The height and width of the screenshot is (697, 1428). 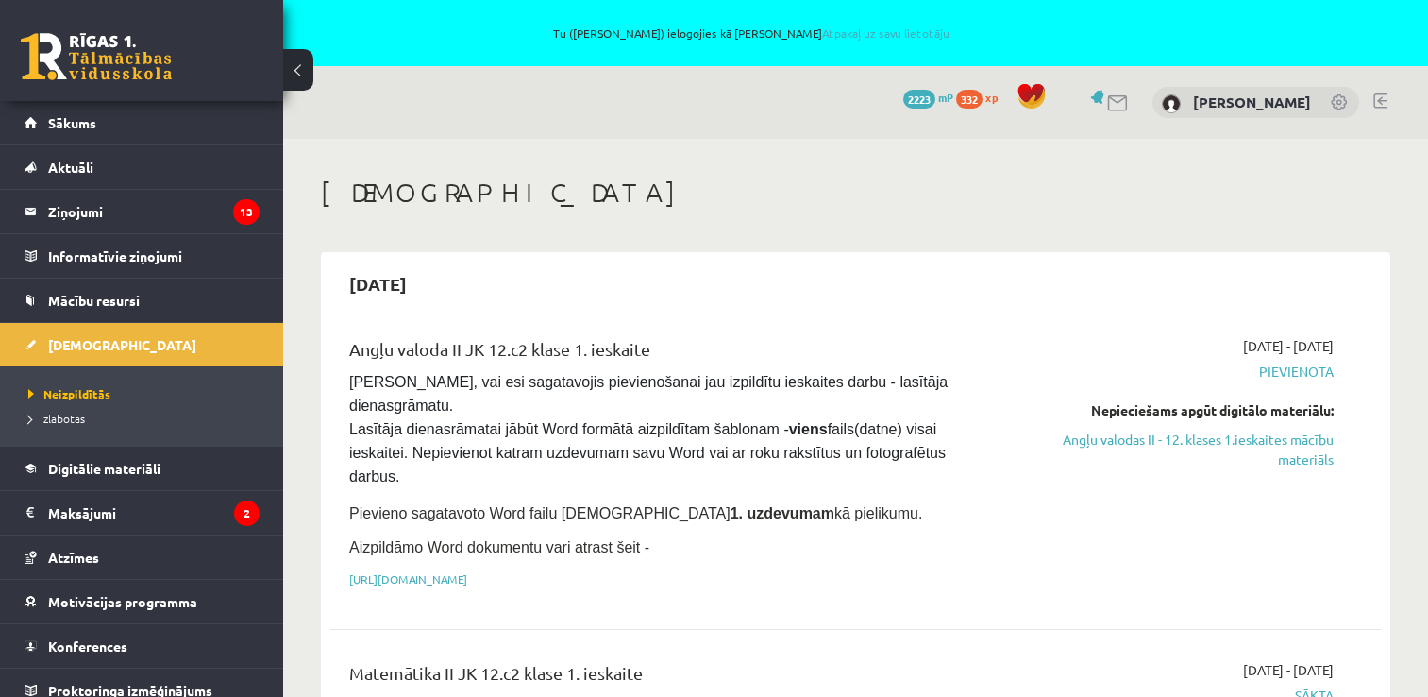 I want to click on a: 2223 mP, so click(x=928, y=97).